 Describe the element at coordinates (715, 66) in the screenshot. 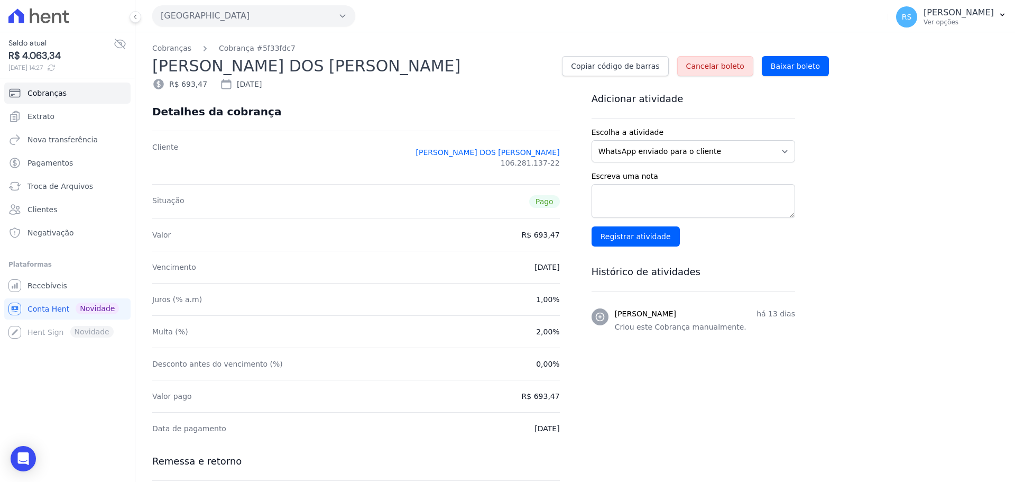

I see `span: Cancelar boleto` at that location.